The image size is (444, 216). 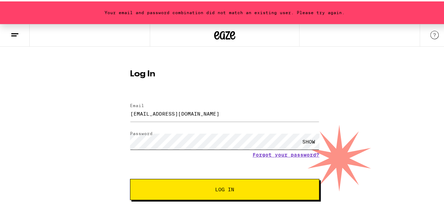 I want to click on label: Password, so click(x=141, y=132).